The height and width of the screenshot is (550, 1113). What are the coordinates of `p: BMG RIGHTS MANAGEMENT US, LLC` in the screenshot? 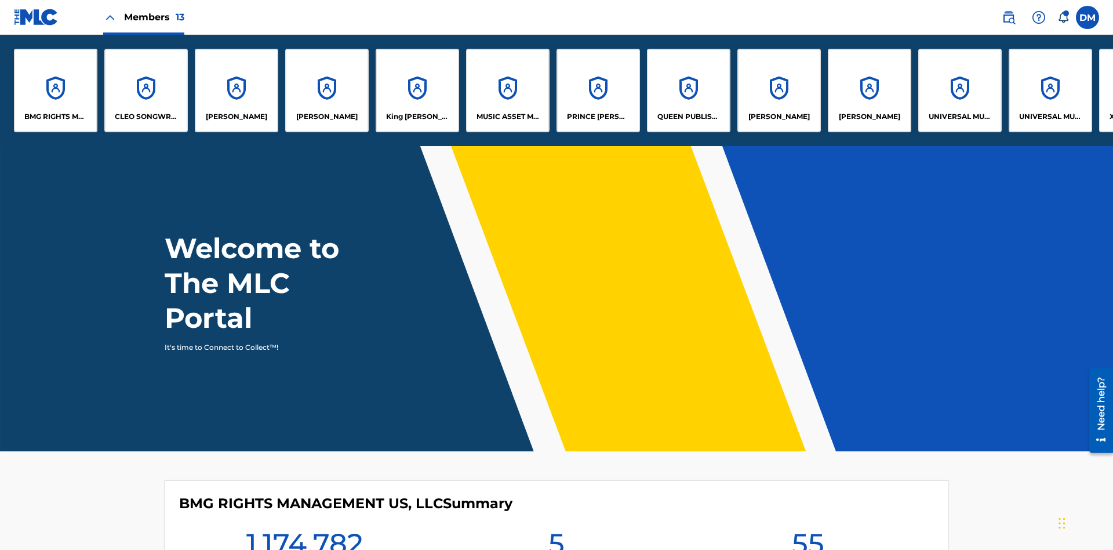 It's located at (56, 117).